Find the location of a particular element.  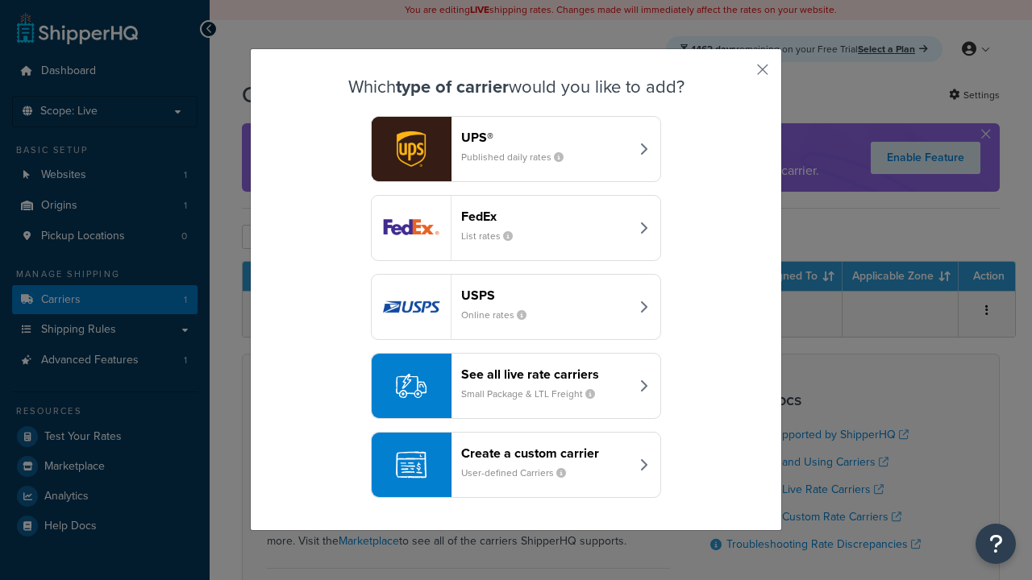

button: usps logoUSPSOnline rates is located at coordinates (516, 307).